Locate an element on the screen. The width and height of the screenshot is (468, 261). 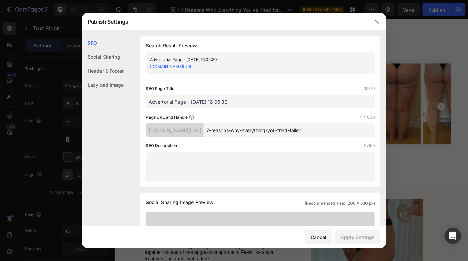
label: 41/1000 is located at coordinates (367, 117).